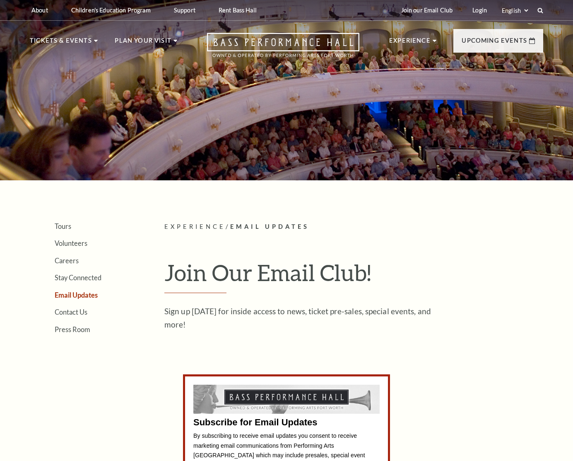 Image resolution: width=573 pixels, height=461 pixels. Describe the element at coordinates (270, 226) in the screenshot. I see `span: Email Updates` at that location.